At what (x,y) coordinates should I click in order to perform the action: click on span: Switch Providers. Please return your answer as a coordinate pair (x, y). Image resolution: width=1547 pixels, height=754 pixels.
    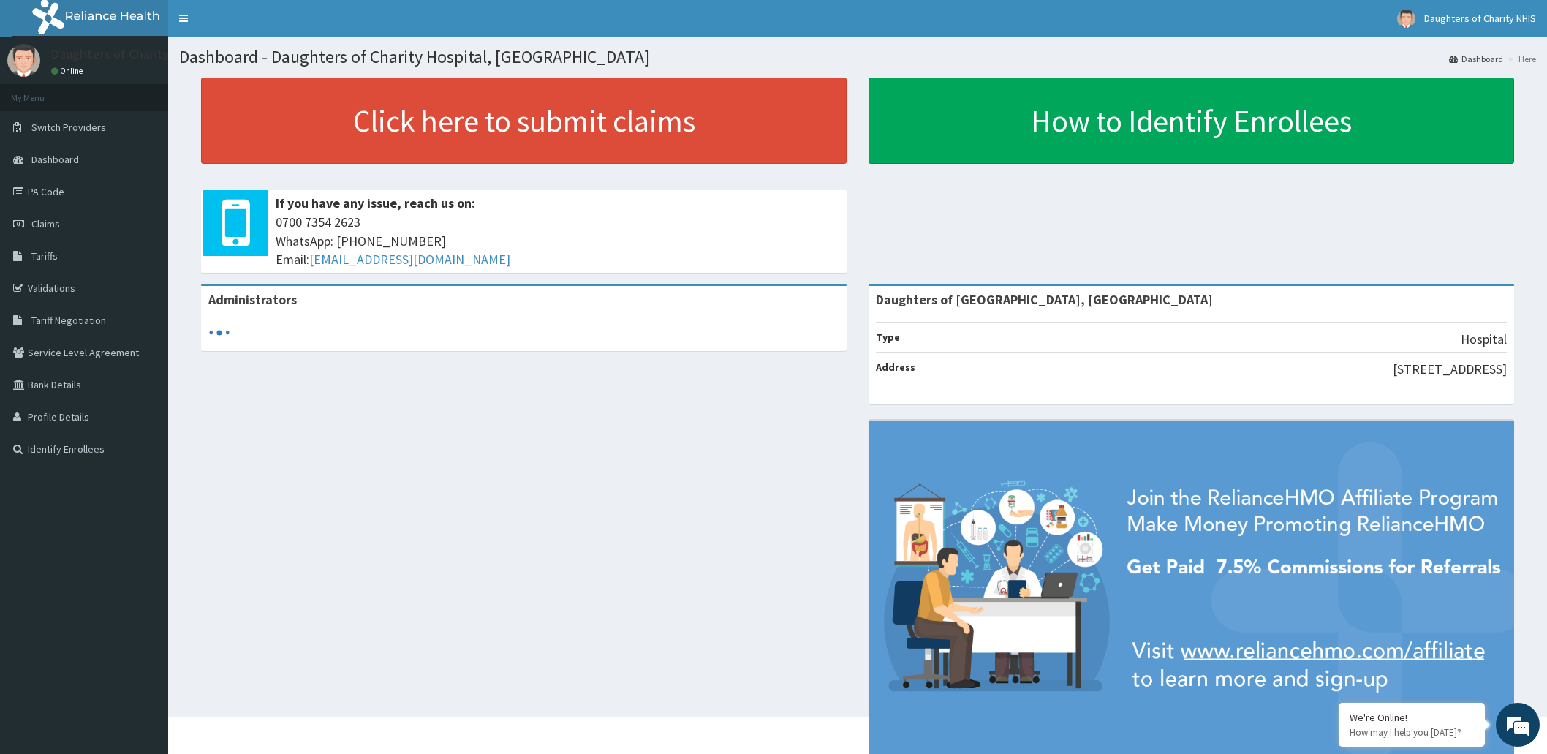
    Looking at the image, I should click on (69, 127).